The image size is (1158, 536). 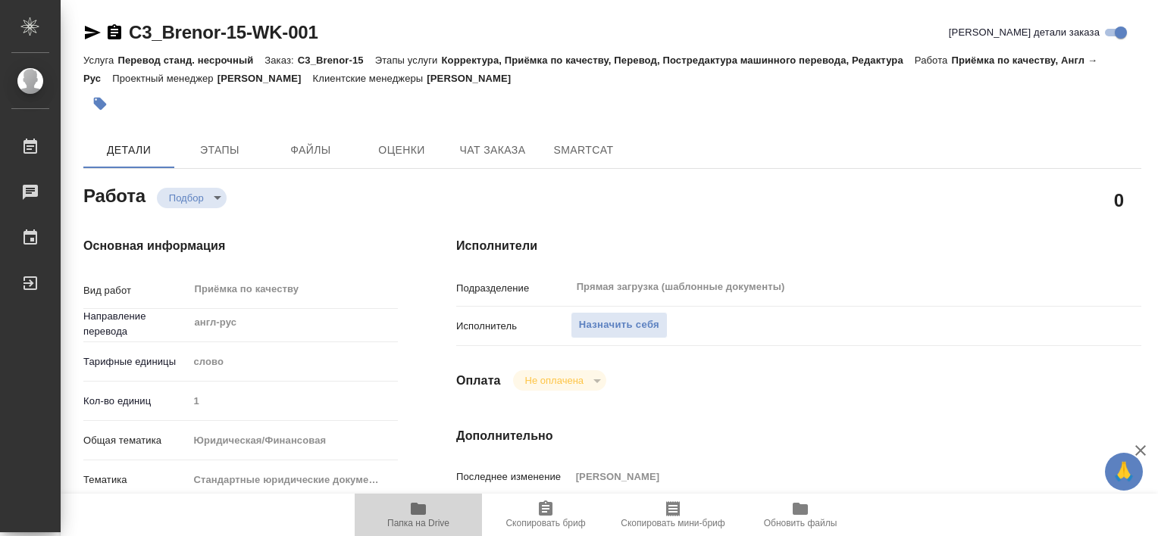 I want to click on p: Последнее изменение, so click(x=513, y=477).